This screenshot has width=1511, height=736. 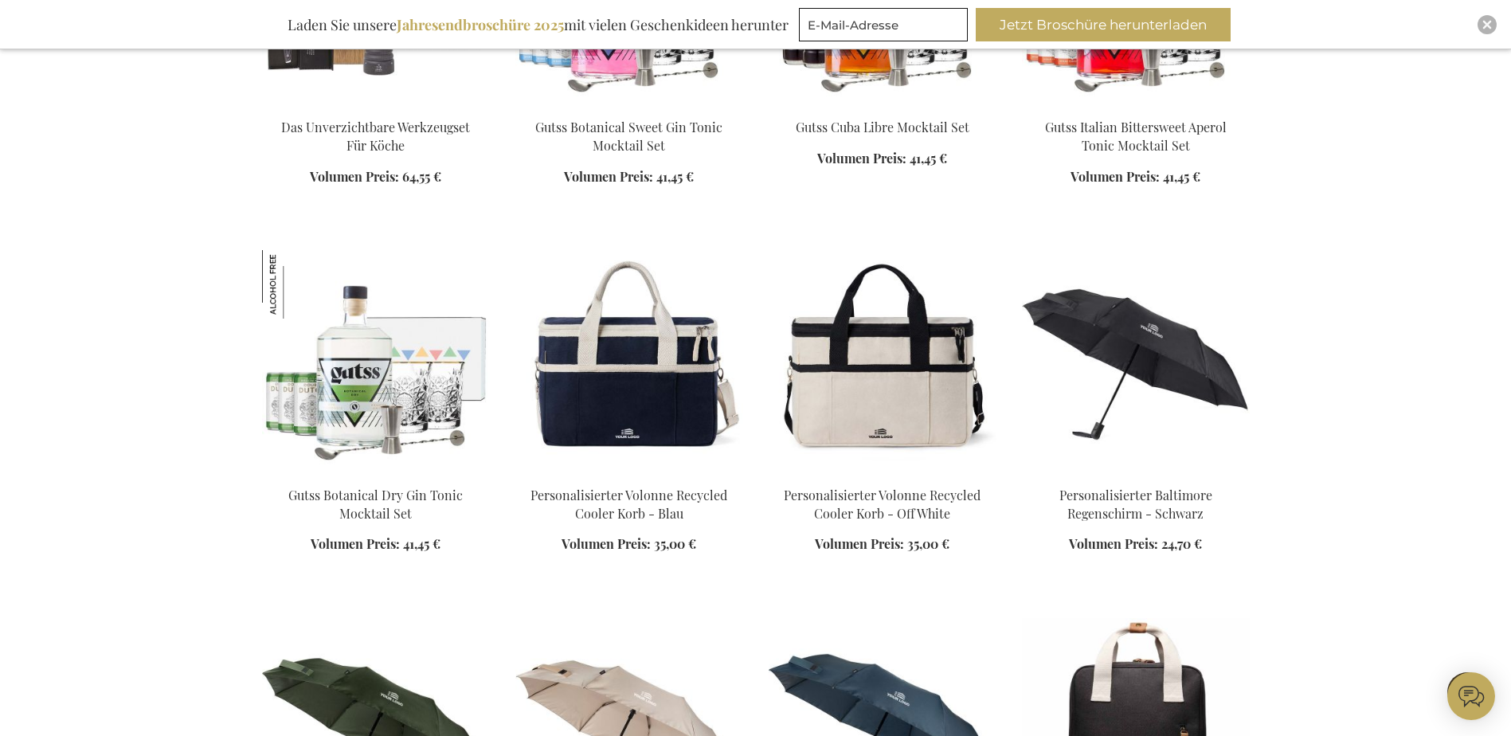 I want to click on div: Laden Sie unsere mit vielen Geschenkideen herunter, so click(x=538, y=25).